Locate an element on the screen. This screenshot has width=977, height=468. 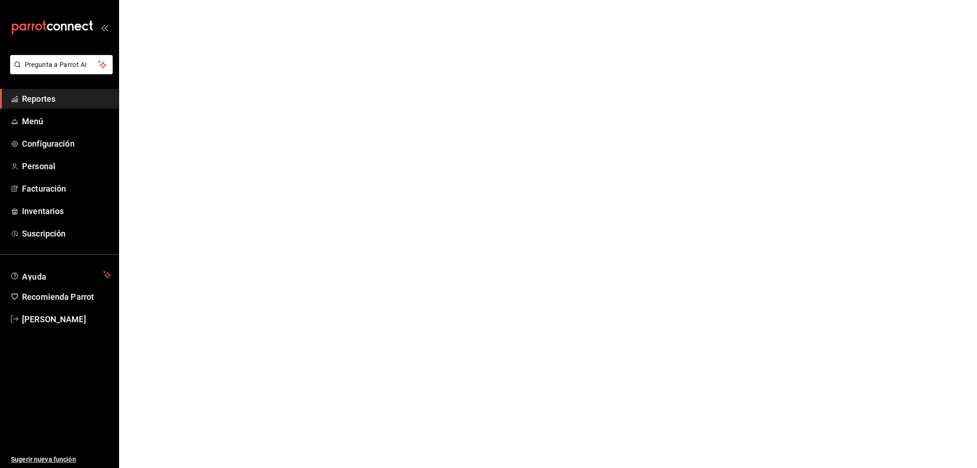
span: Inventarios is located at coordinates (66, 211).